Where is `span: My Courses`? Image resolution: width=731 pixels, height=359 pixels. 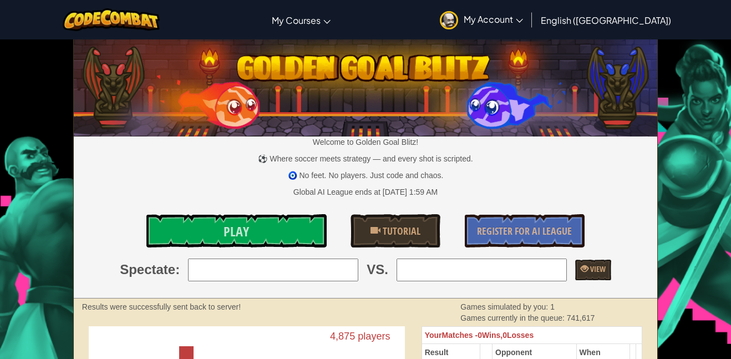
span: My Courses is located at coordinates (296, 20).